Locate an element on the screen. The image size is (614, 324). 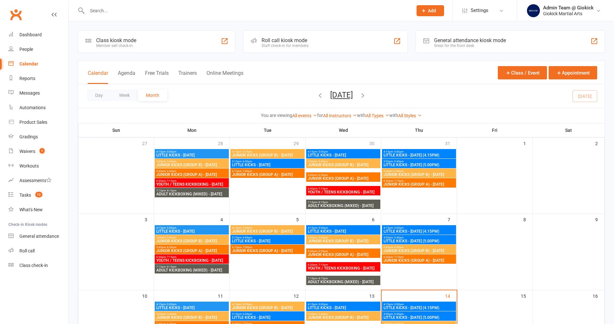
button: Calendar is located at coordinates (98, 77).